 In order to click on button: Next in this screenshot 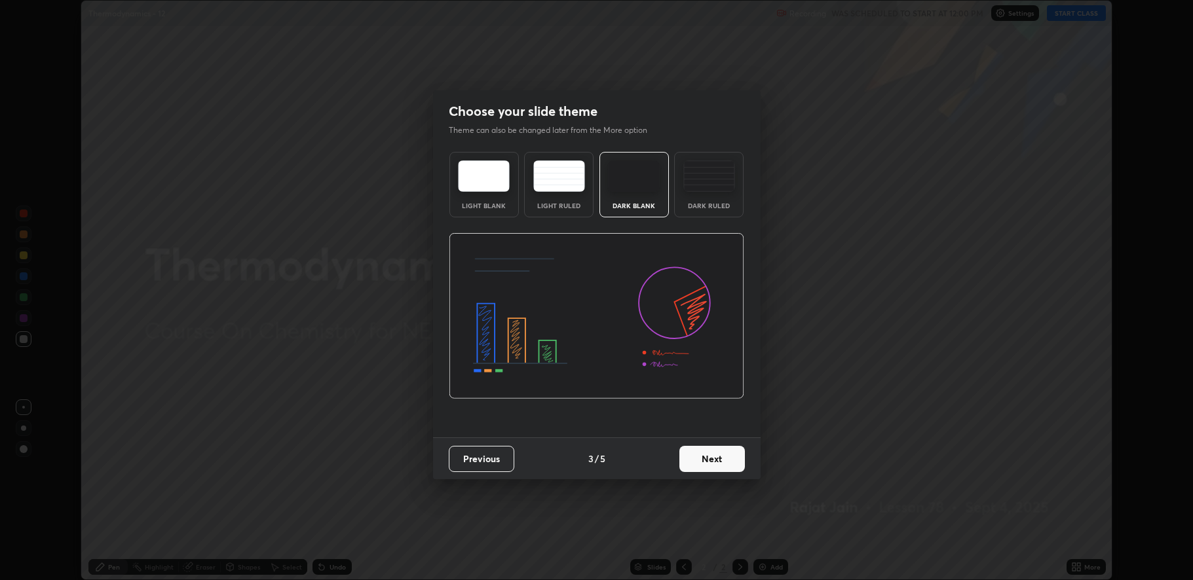, I will do `click(712, 459)`.